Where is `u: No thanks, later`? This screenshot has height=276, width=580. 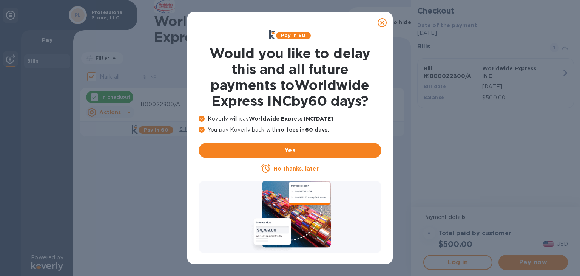 u: No thanks, later is located at coordinates (296, 168).